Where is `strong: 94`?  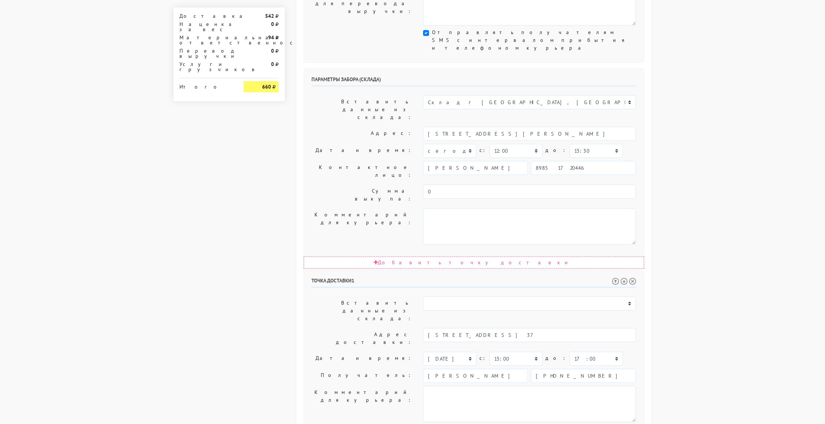 strong: 94 is located at coordinates (271, 37).